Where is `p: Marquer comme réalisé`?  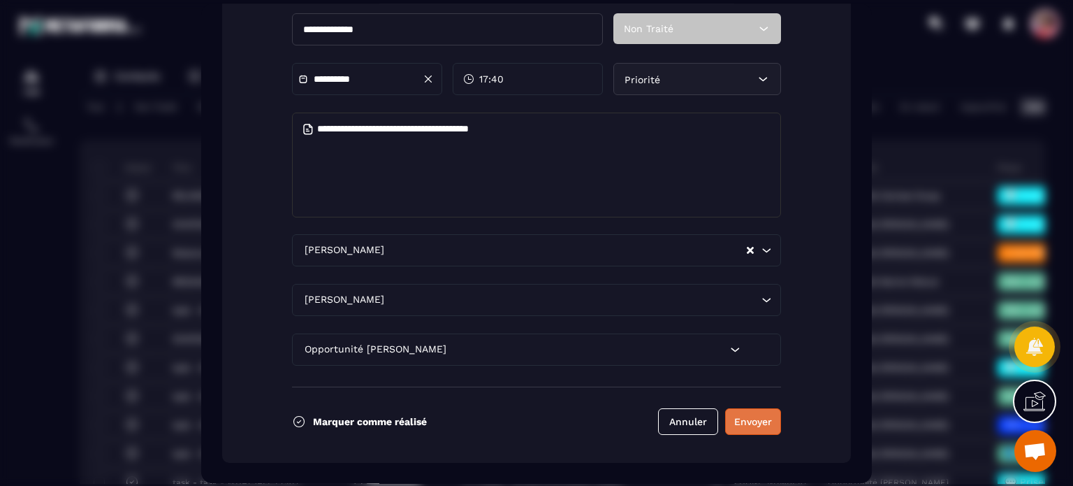 p: Marquer comme réalisé is located at coordinates (370, 421).